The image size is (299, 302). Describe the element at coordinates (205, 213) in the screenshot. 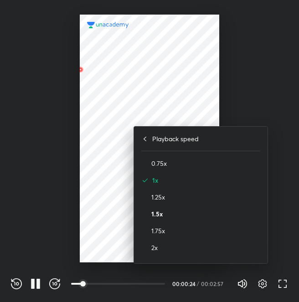

I see `h4: 1.5x` at that location.